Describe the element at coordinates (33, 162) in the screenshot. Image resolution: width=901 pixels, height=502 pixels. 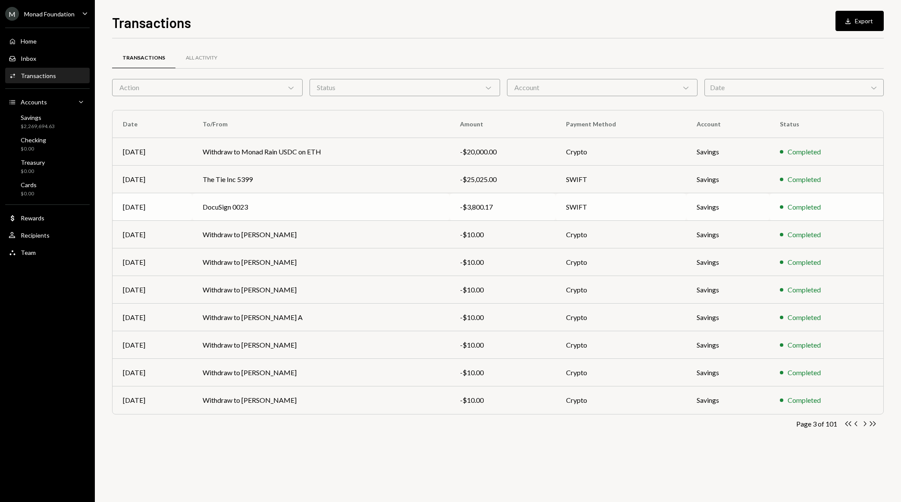
I see `div: Treasury` at that location.